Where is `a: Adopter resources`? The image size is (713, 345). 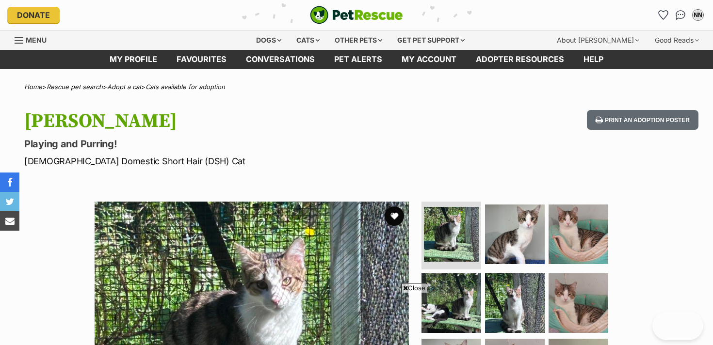 a: Adopter resources is located at coordinates (520, 59).